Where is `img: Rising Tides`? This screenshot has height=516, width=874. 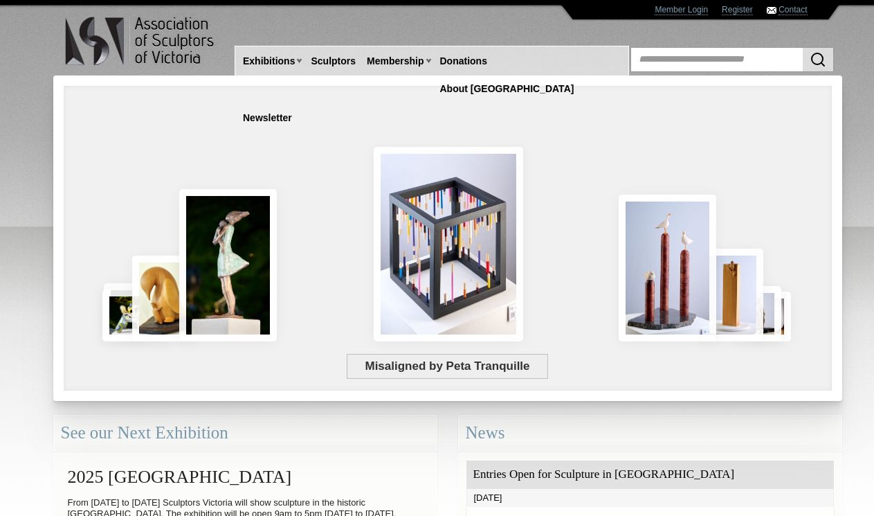 img: Rising Tides is located at coordinates (667, 268).